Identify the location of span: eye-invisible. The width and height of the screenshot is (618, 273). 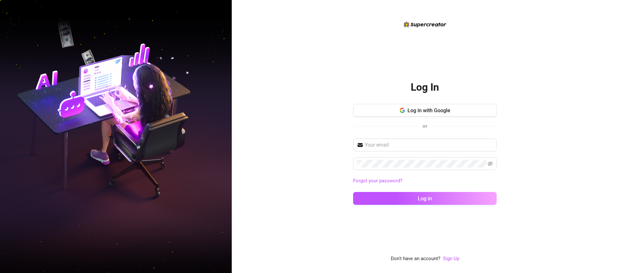
(490, 164).